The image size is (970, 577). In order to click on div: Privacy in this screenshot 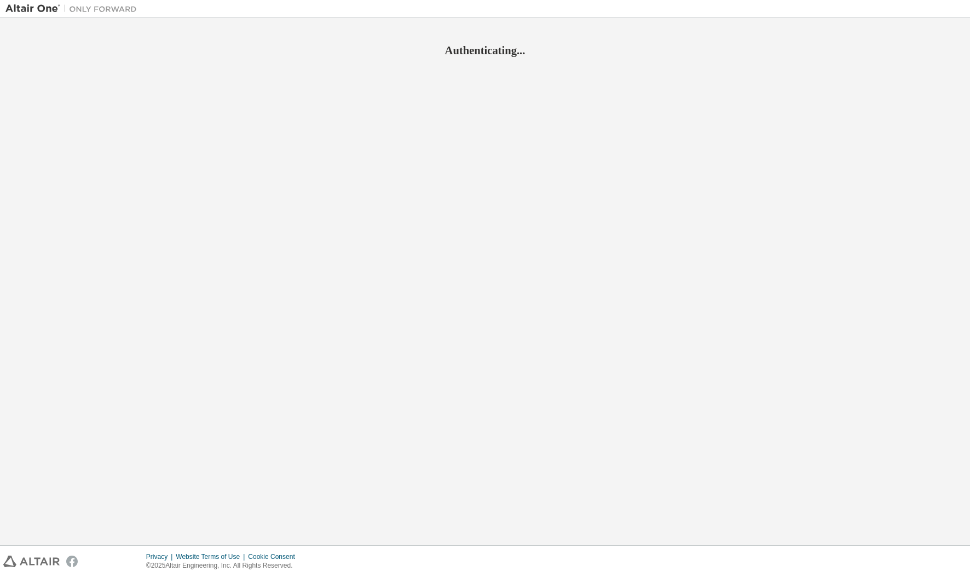, I will do `click(161, 556)`.